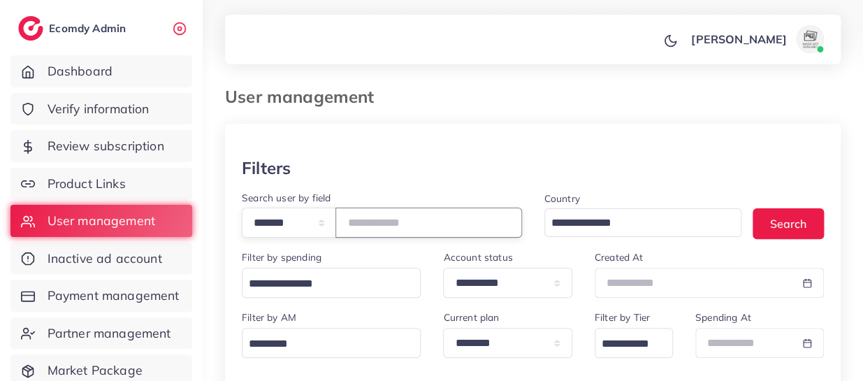 This screenshot has width=863, height=381. I want to click on a: logoEcomdy Admin, so click(73, 28).